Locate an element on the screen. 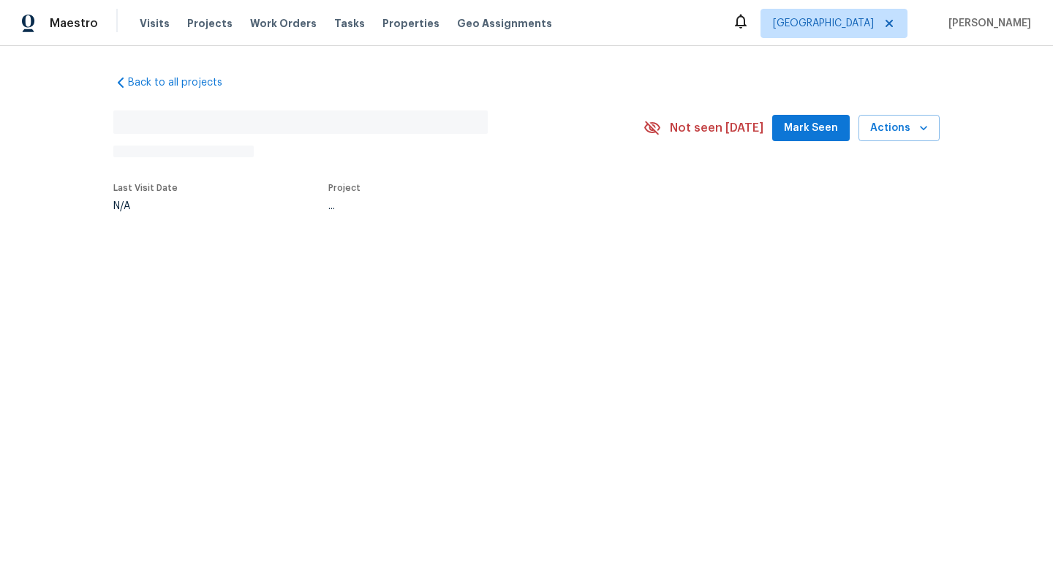  a: Back to all projects is located at coordinates (184, 83).